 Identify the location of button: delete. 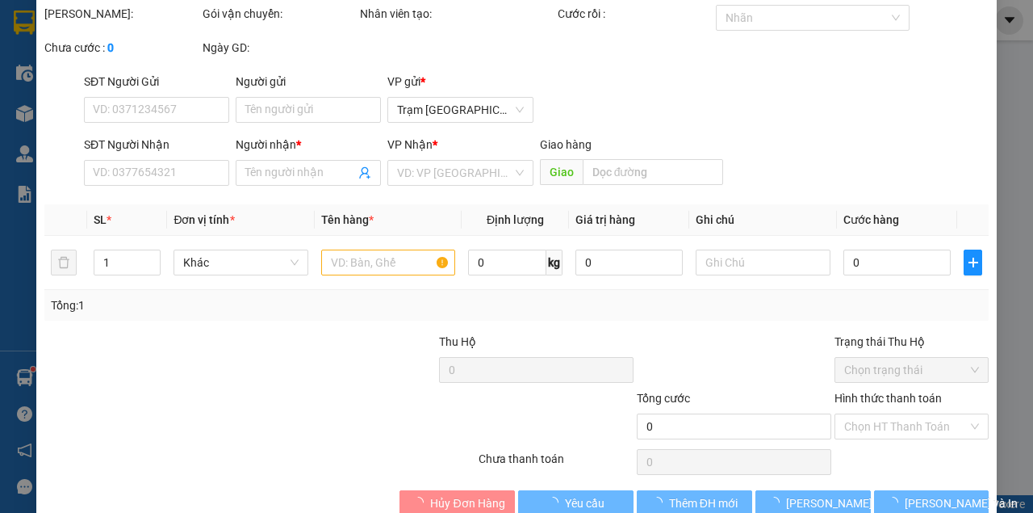
(64, 262).